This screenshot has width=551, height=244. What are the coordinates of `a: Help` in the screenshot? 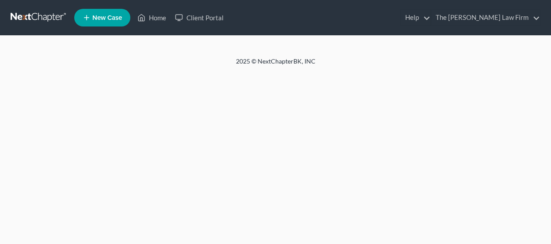 It's located at (415, 18).